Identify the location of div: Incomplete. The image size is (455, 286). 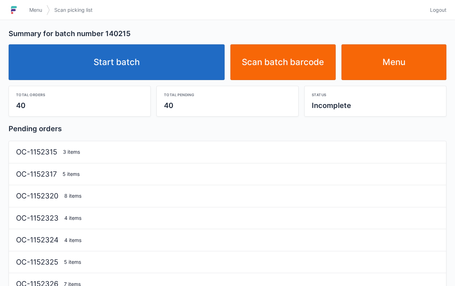
(375, 105).